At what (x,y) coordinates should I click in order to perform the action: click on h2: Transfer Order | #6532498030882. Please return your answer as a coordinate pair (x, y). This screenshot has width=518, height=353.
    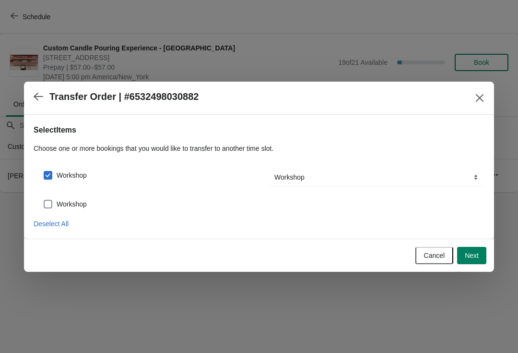
    Looking at the image, I should click on (124, 96).